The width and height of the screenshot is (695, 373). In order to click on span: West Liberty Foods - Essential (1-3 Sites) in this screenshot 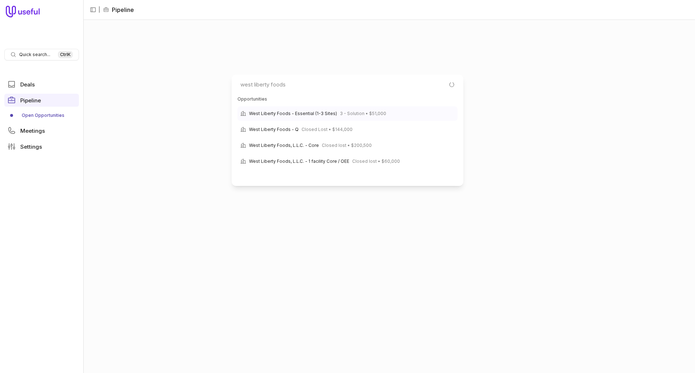, I will do `click(293, 114)`.